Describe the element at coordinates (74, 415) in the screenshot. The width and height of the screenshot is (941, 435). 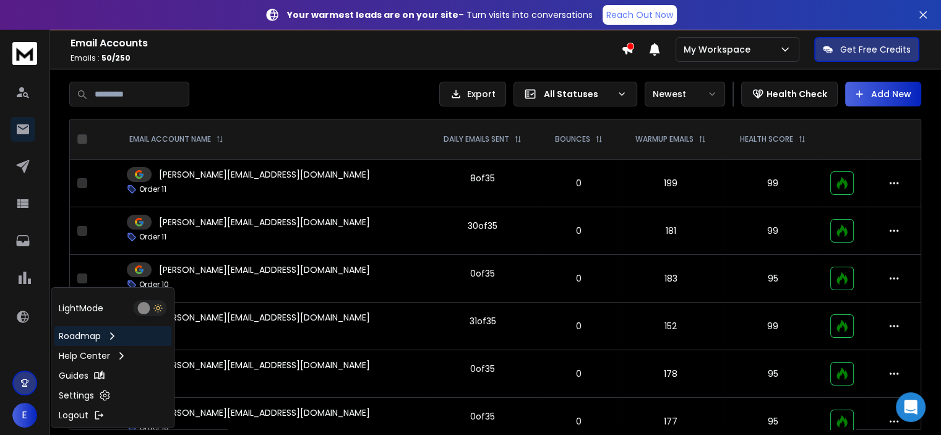
I see `p: Logout` at that location.